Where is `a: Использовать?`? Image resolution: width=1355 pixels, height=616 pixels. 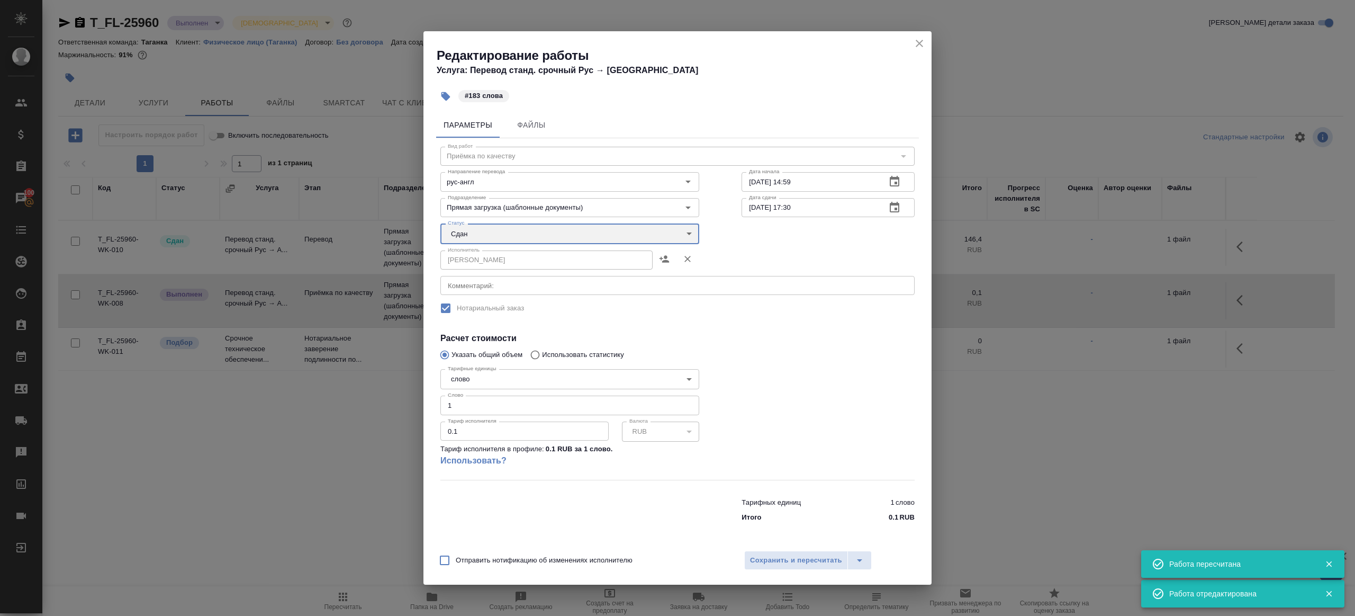
a: Использовать? is located at coordinates (570, 461).